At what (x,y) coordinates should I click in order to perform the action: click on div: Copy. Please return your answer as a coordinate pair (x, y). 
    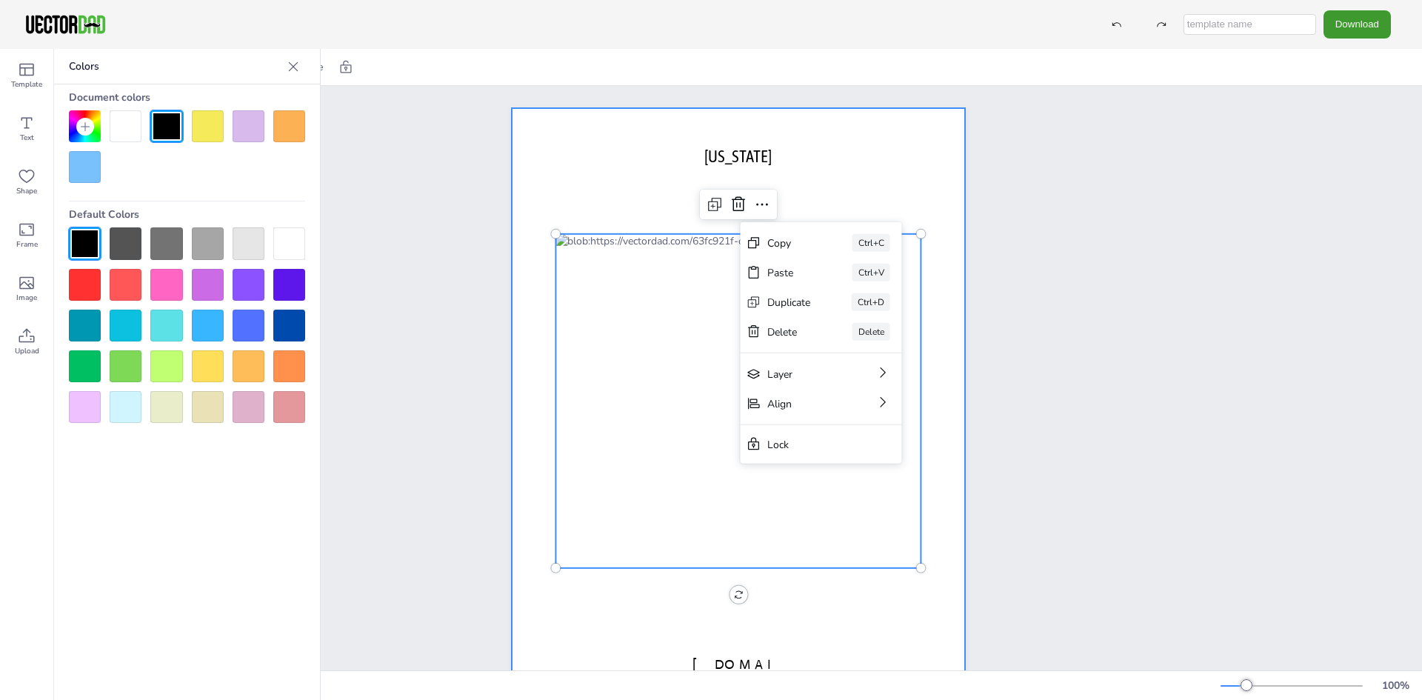
    Looking at the image, I should click on (789, 242).